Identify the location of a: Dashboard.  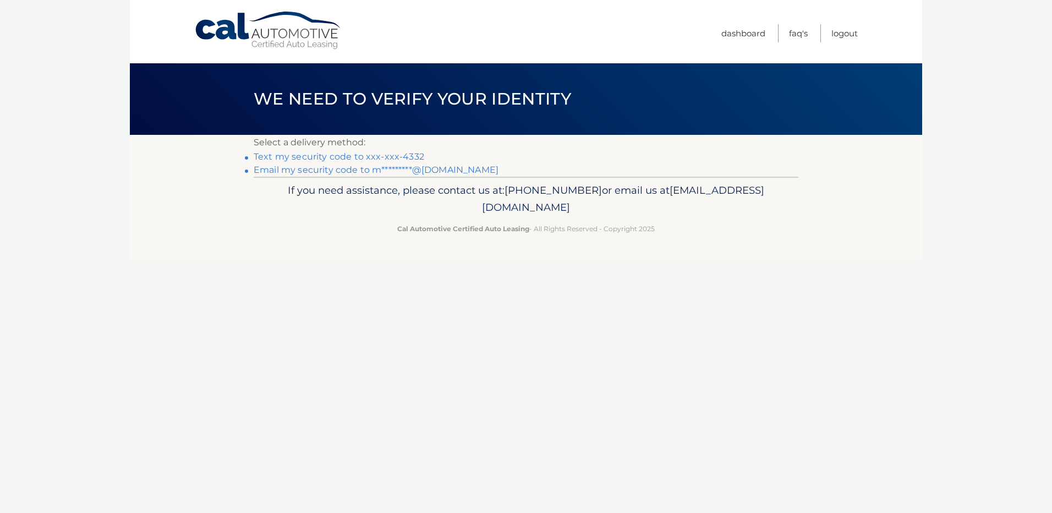
(743, 33).